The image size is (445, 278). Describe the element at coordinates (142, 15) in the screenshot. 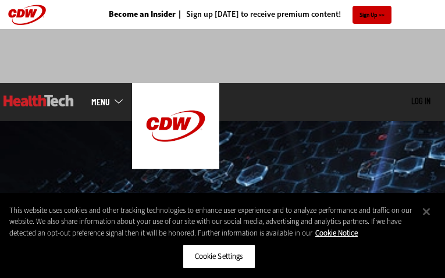

I see `a: Become an Insider` at that location.